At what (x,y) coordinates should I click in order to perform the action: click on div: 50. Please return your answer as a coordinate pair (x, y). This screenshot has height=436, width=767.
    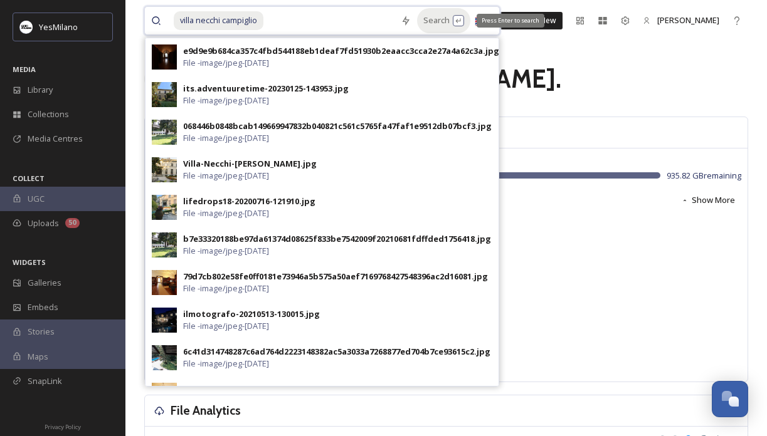
    Looking at the image, I should click on (72, 223).